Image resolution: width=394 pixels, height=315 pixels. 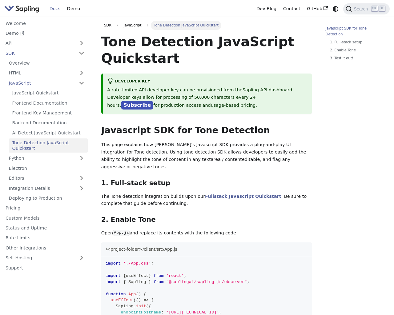 What do you see at coordinates (186, 25) in the screenshot?
I see `span: Tone Detection JavaScript Quickstart` at bounding box center [186, 25].